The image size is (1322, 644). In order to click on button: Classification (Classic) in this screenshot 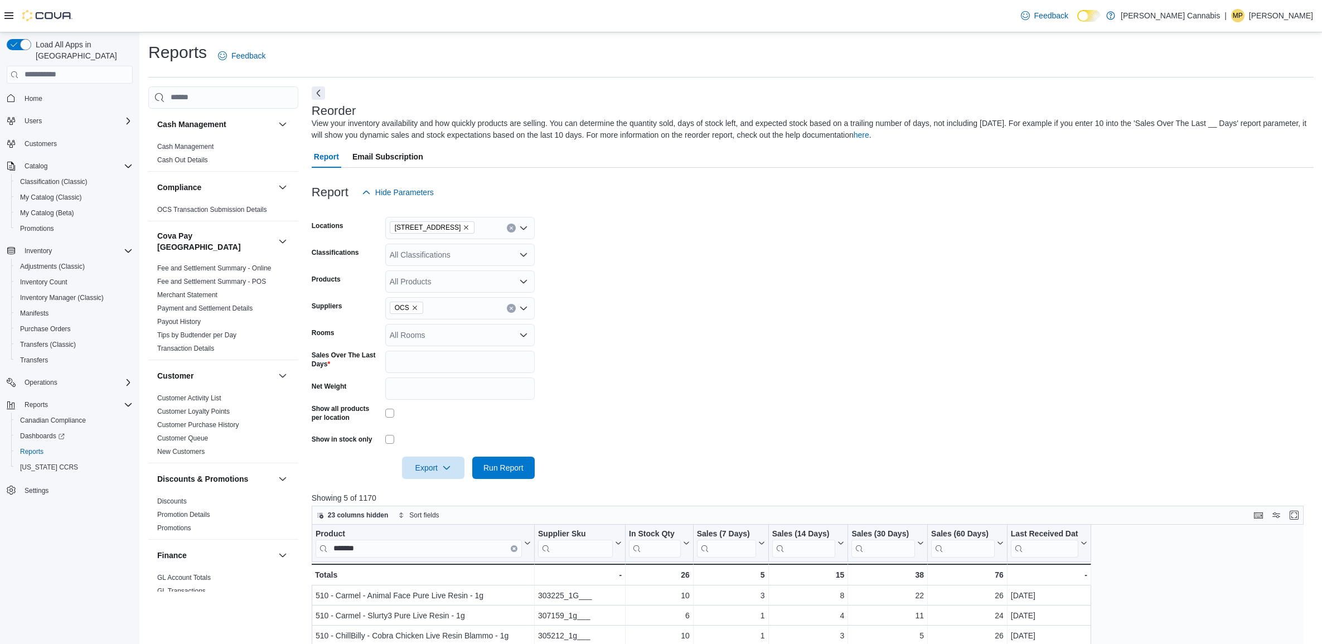, I will do `click(74, 182)`.